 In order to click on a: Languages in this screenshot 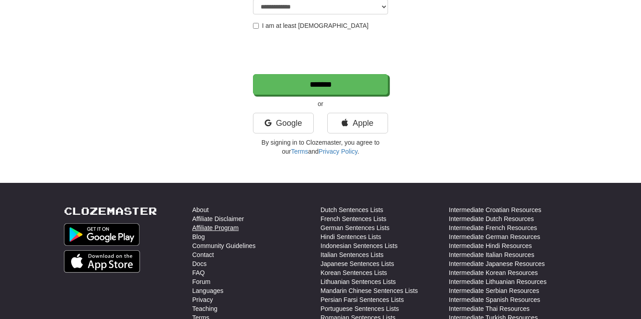, I will do `click(207, 291)`.